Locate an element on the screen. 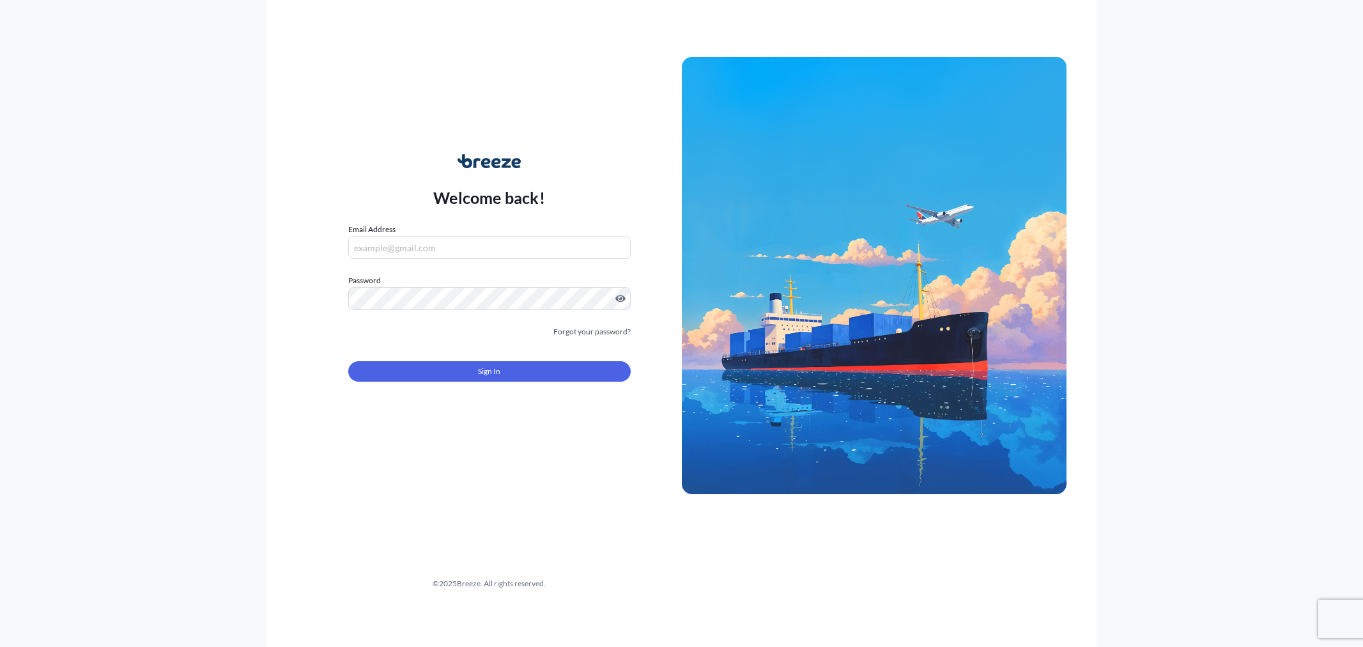 The image size is (1363, 647). label: Email Address is located at coordinates (372, 229).